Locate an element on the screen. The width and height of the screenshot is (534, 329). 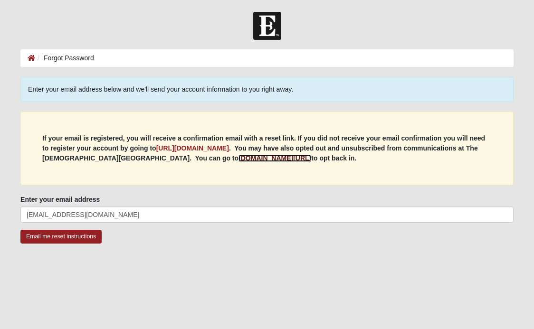
input: Email me reset instructions is located at coordinates (61, 237).